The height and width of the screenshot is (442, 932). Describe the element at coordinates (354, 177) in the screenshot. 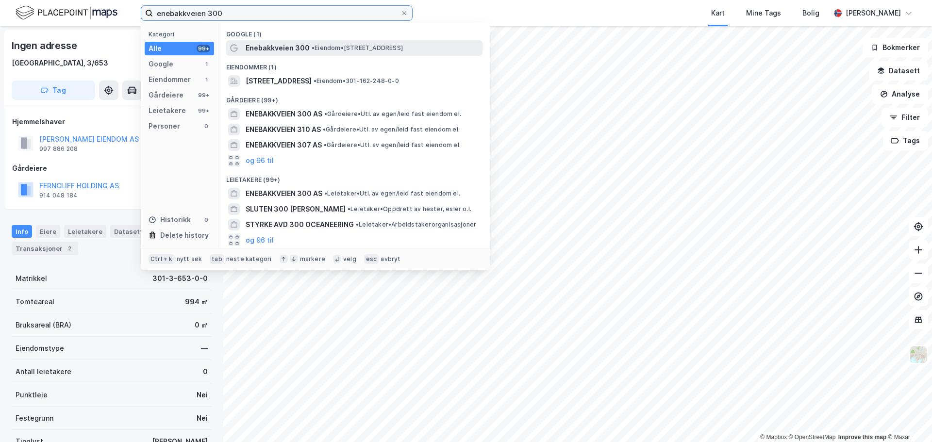

I see `div: Leietakere (99+)` at that location.